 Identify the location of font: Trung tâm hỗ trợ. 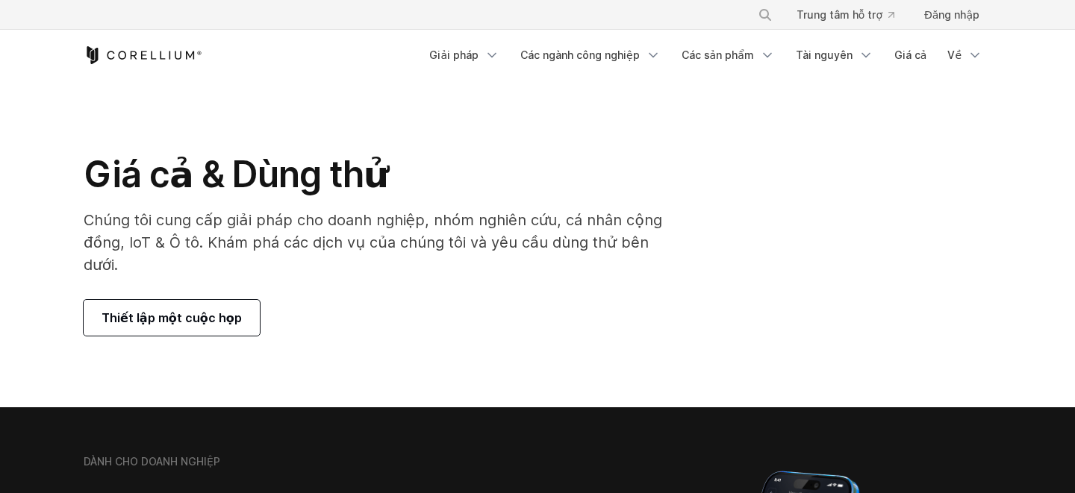
(839, 14).